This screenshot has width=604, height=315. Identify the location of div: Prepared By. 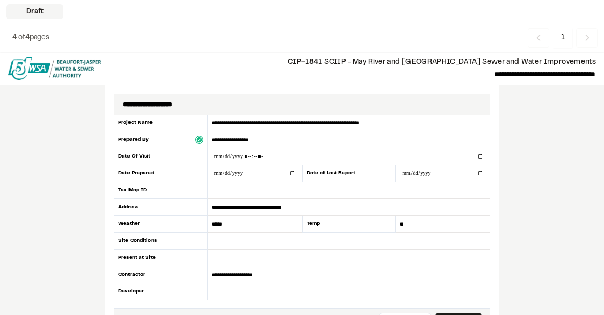
(161, 140).